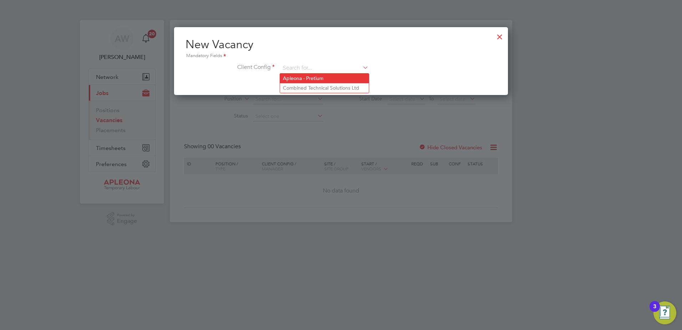 The image size is (682, 330). I want to click on li: Combined Technical Solutions Ltd, so click(324, 88).